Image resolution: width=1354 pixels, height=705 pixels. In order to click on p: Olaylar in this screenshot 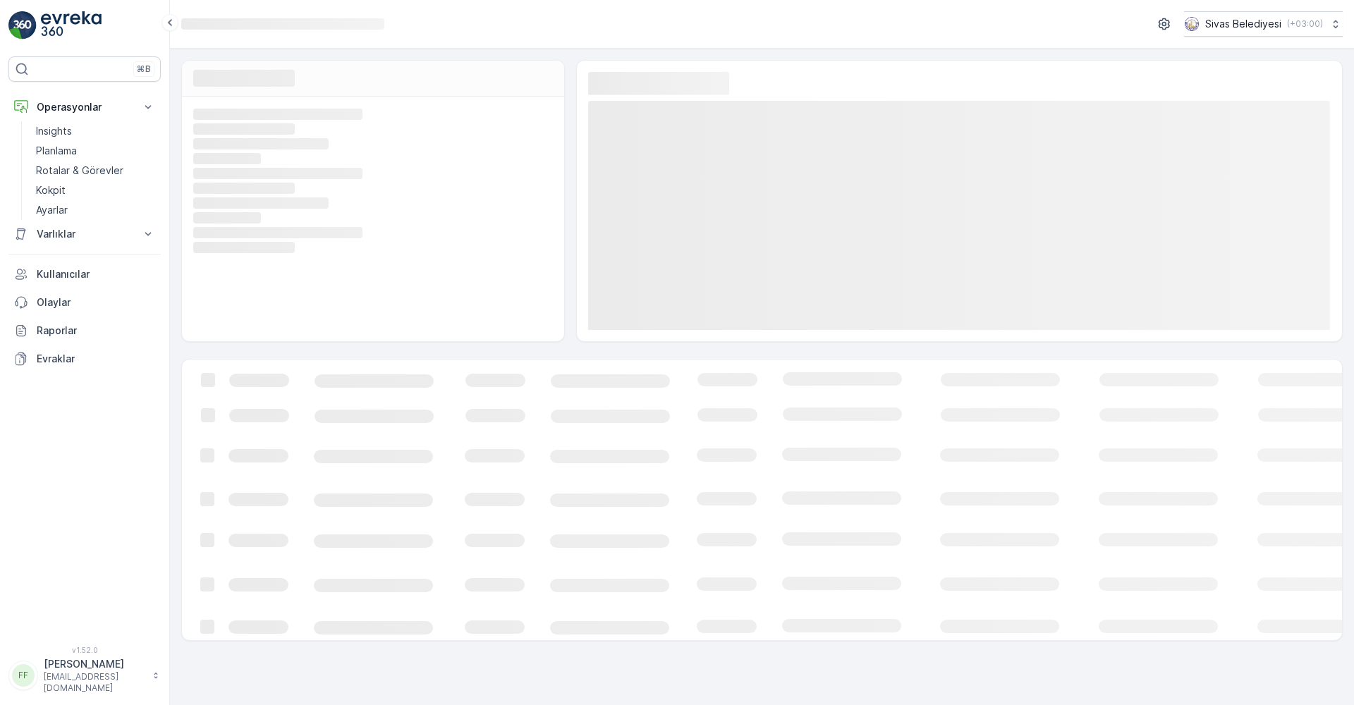, I will do `click(96, 303)`.